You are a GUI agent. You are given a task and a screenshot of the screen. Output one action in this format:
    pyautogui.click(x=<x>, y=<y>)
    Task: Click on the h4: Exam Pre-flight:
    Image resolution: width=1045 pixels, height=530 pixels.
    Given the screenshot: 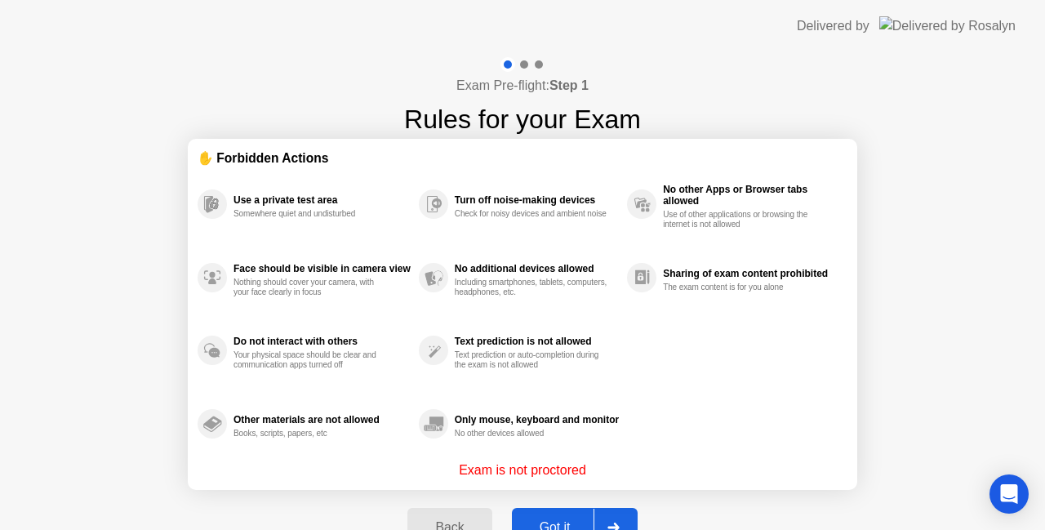 What is the action you would take?
    pyautogui.click(x=522, y=86)
    